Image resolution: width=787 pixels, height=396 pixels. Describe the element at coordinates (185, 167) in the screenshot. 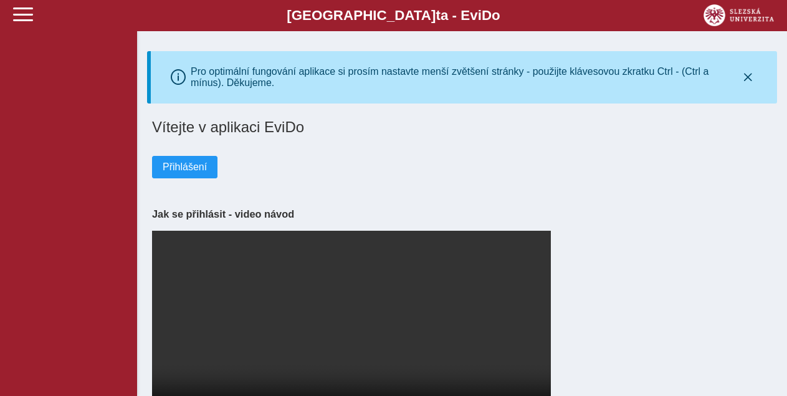

I see `button: Přihlášení` at that location.